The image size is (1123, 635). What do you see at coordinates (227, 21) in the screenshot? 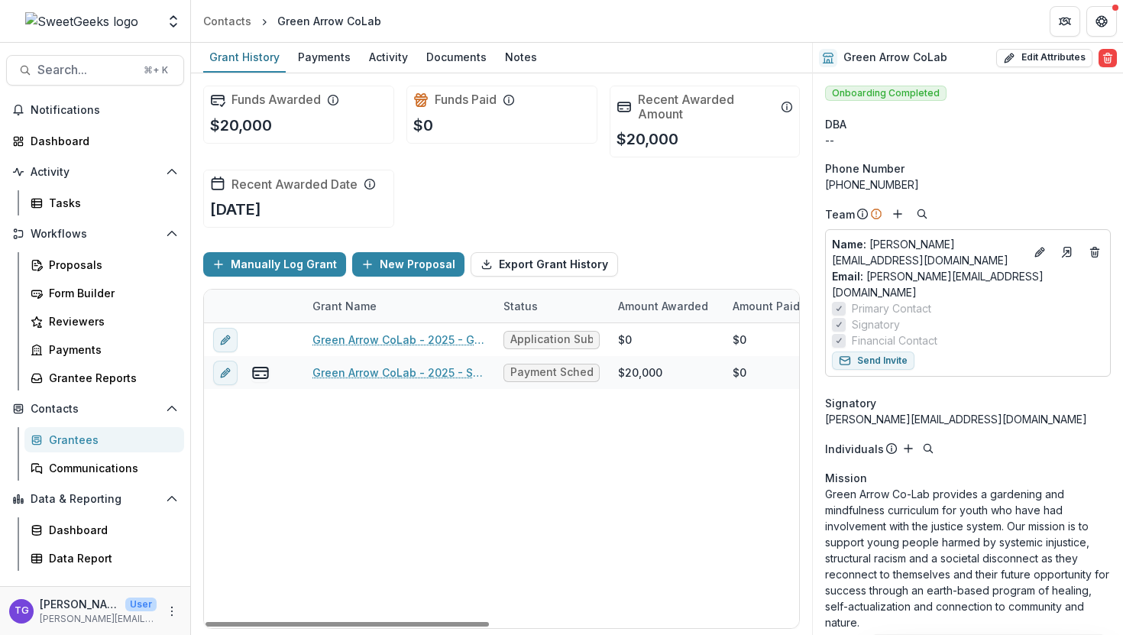
I see `div: Contacts` at bounding box center [227, 21].